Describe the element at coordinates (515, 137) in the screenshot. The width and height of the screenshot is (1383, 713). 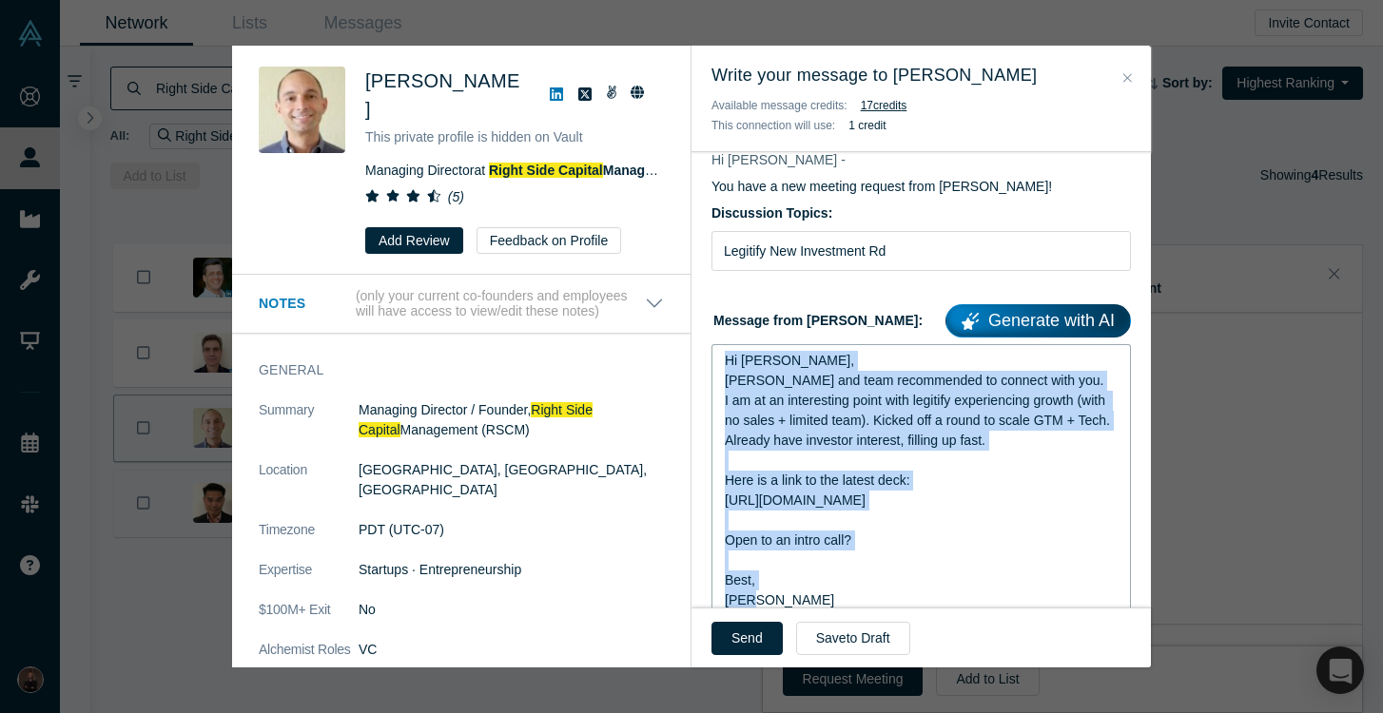
I see `p: This private profile is hidden on Vault` at that location.